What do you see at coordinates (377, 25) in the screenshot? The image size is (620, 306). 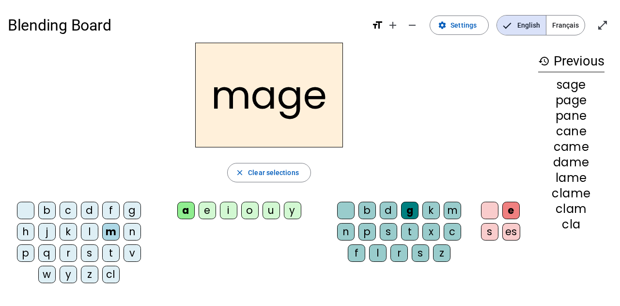 I see `mat-icon: format_size` at bounding box center [377, 25].